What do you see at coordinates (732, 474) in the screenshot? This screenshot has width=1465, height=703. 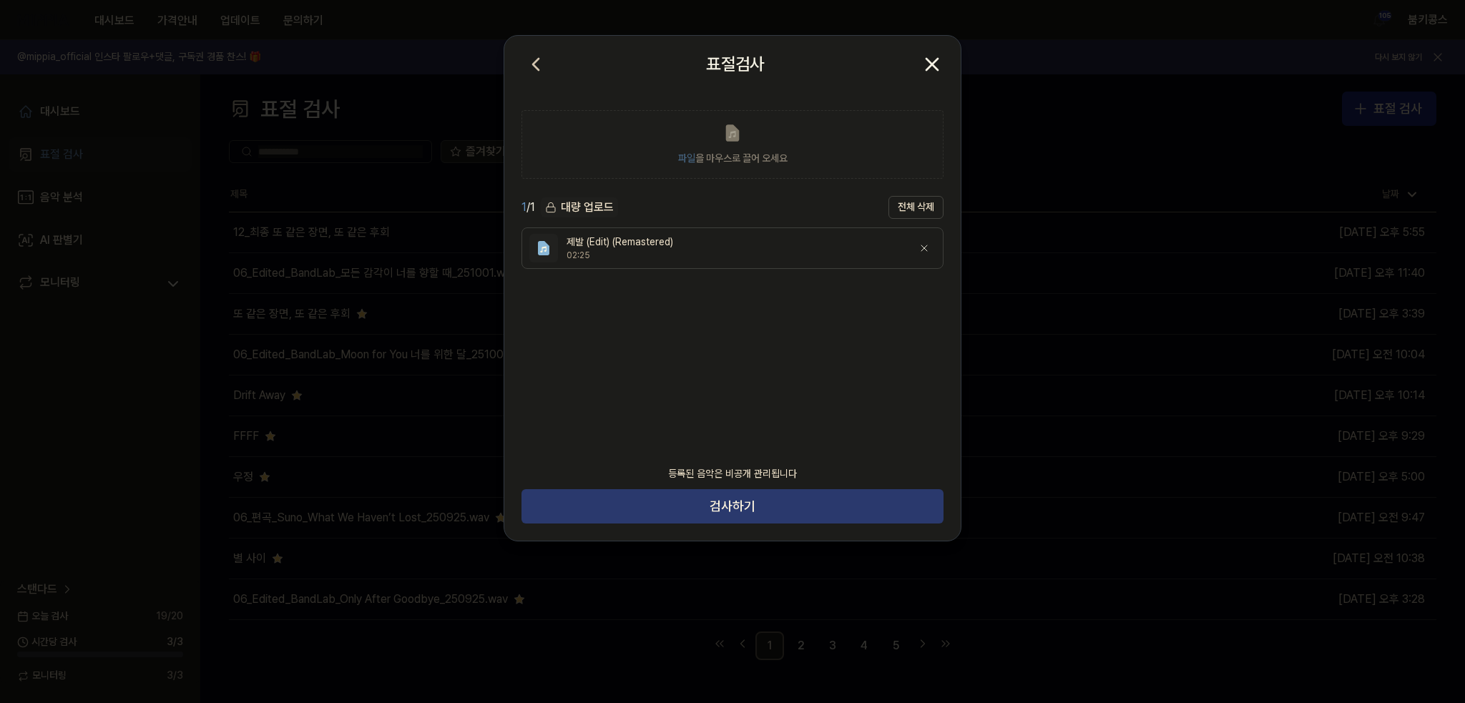 I see `div: 등록된 음악은 비공개 관리됩니다` at bounding box center [732, 474].